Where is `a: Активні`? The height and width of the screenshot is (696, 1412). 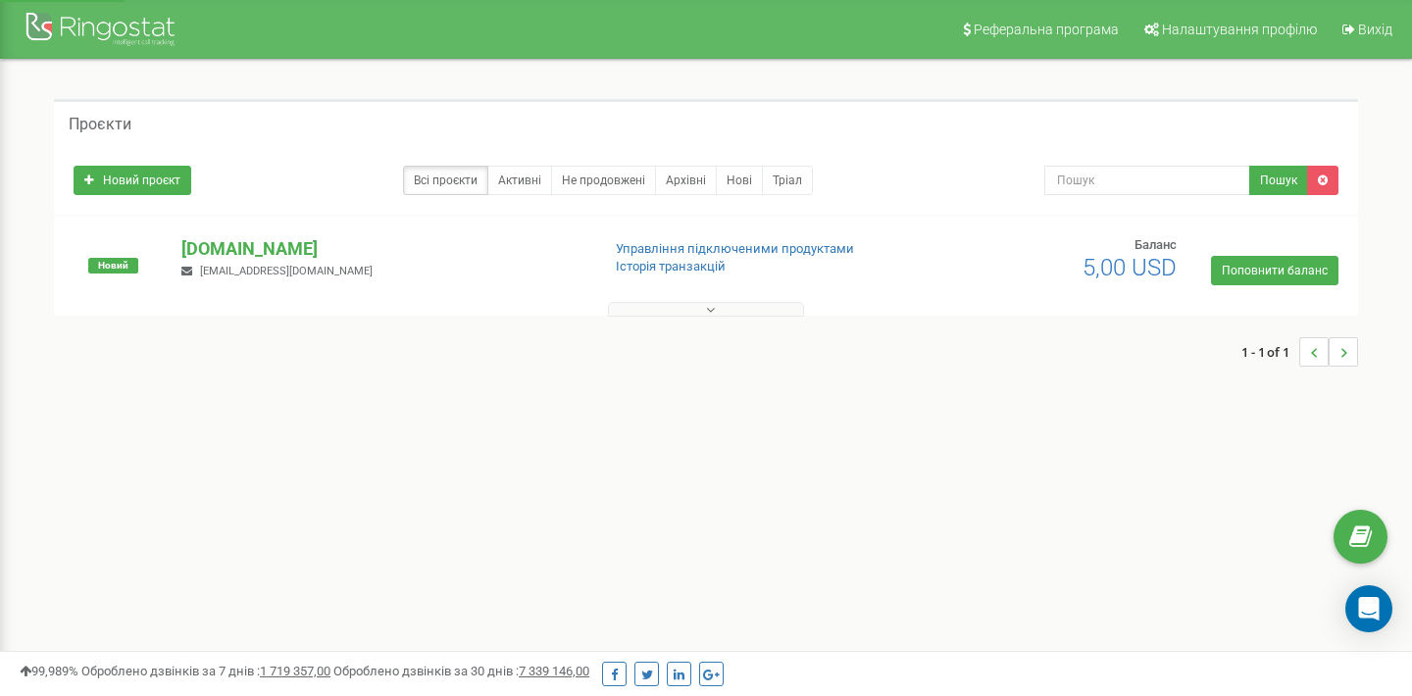 a: Активні is located at coordinates (520, 180).